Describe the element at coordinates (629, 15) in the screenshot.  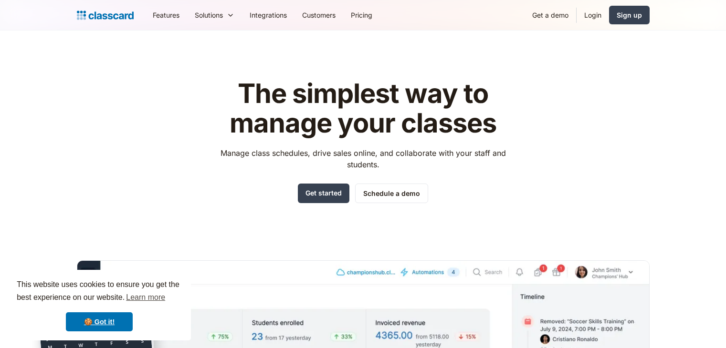
I see `div: Sign up` at that location.